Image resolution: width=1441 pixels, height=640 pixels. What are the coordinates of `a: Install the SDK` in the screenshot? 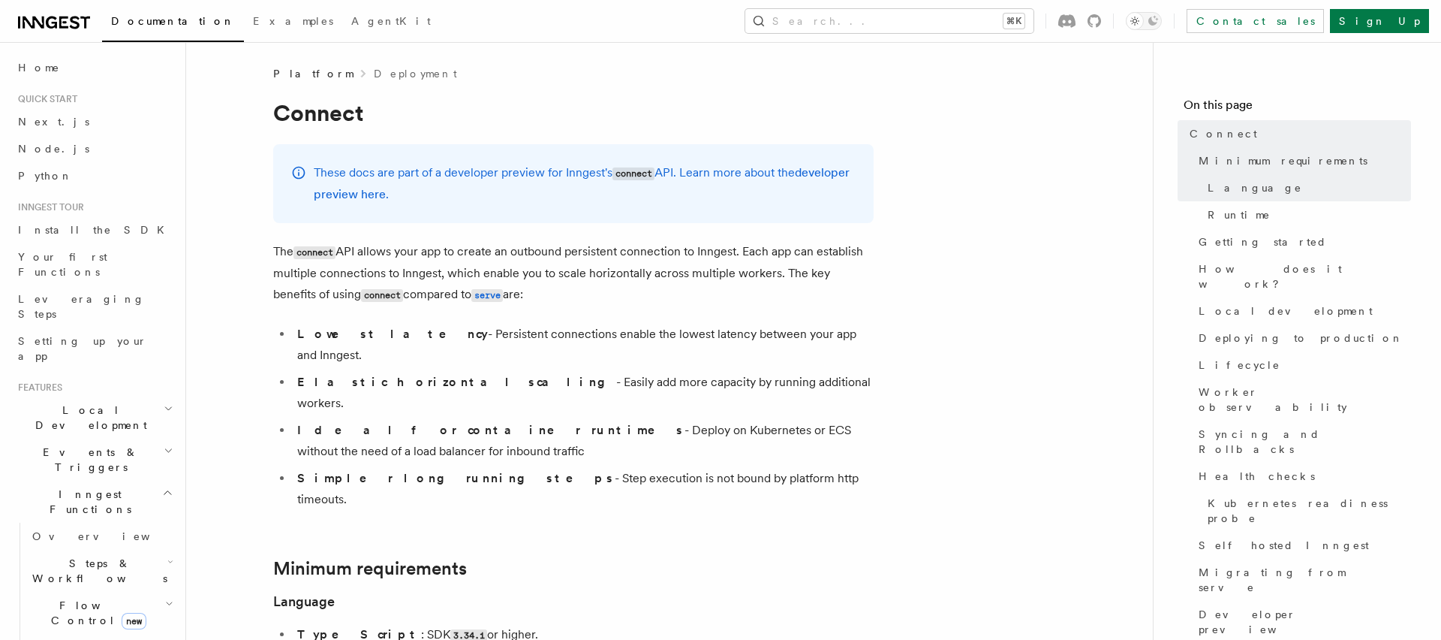 It's located at (94, 230).